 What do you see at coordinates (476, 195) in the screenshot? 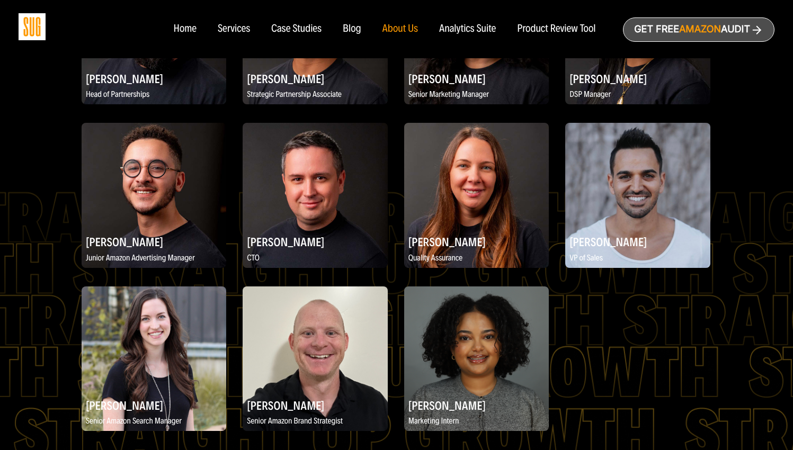
I see `img: Viktoriia Komarova, Quality Assurance` at bounding box center [476, 195].